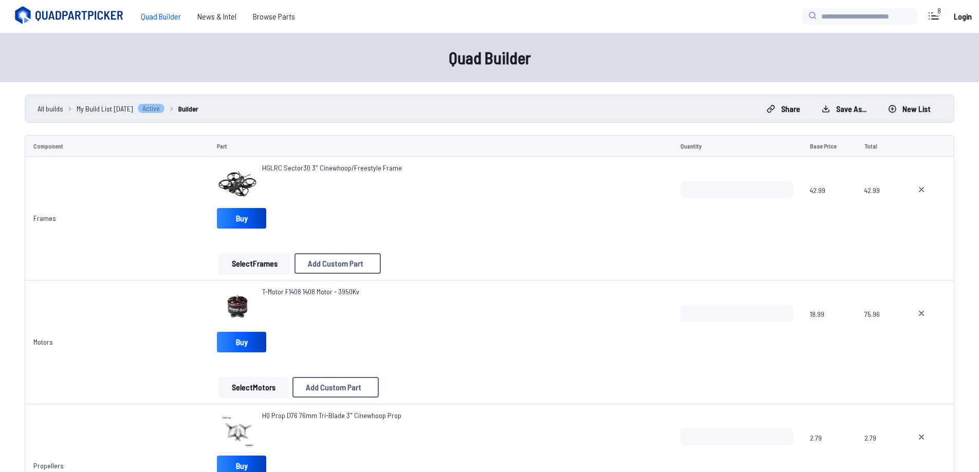 This screenshot has height=472, width=979. What do you see at coordinates (45, 218) in the screenshot?
I see `a: Frames` at bounding box center [45, 218].